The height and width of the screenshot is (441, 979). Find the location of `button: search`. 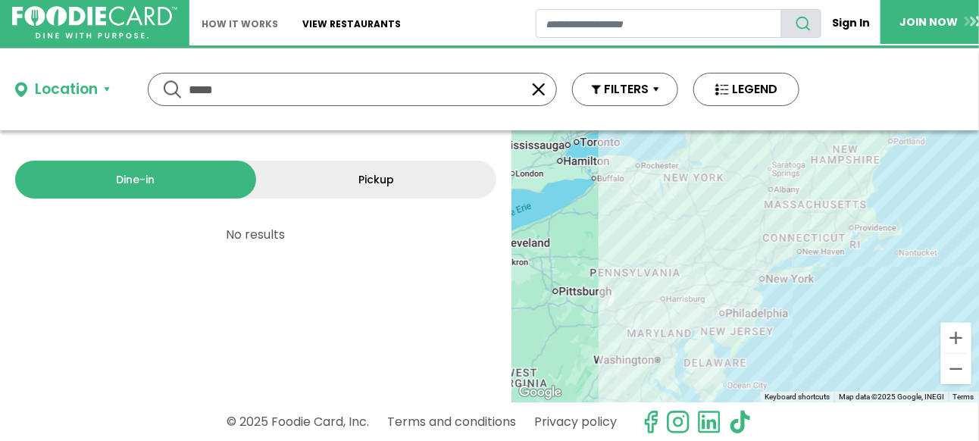

button: search is located at coordinates (801, 23).